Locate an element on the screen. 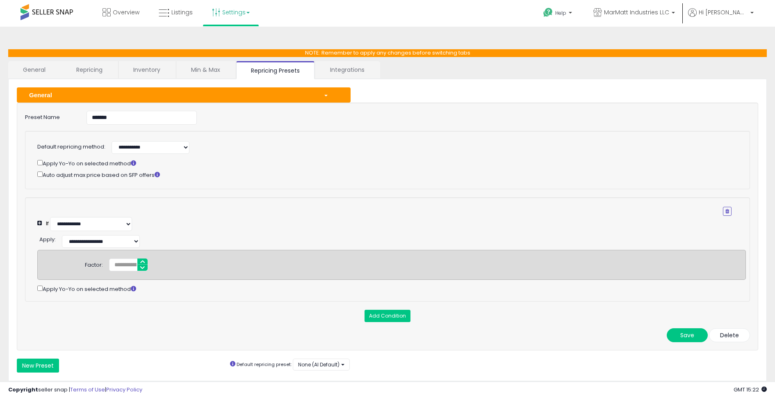 Image resolution: width=775 pixels, height=398 pixels. i: Get Help is located at coordinates (548, 12).